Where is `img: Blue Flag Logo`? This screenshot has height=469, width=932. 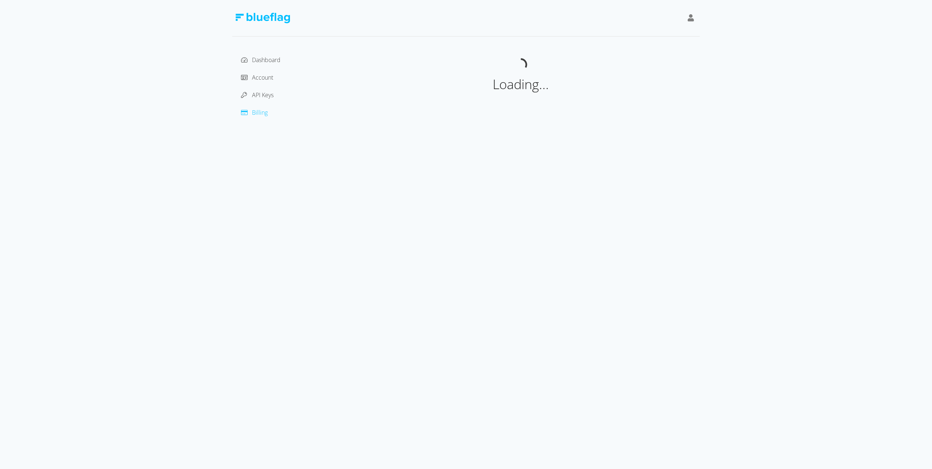 img: Blue Flag Logo is located at coordinates (263, 18).